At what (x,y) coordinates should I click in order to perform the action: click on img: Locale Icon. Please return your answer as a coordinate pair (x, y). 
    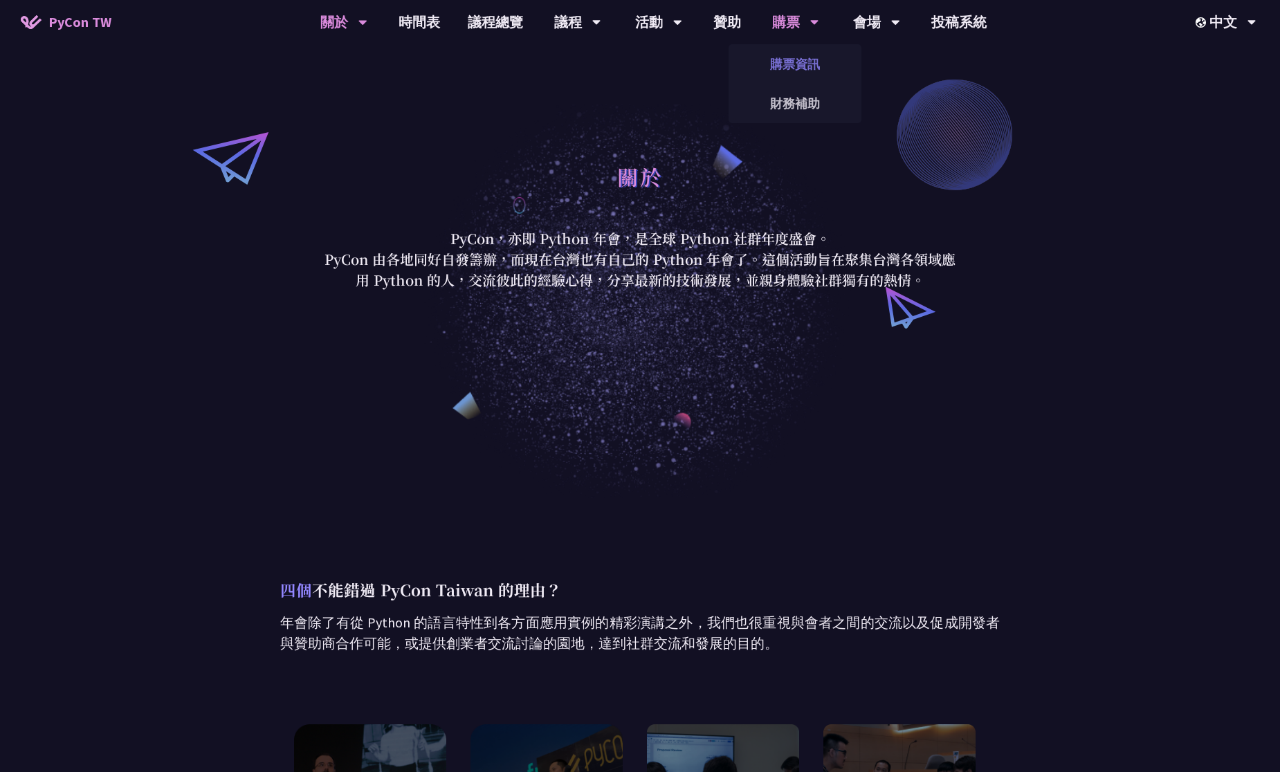
    Looking at the image, I should click on (1203, 22).